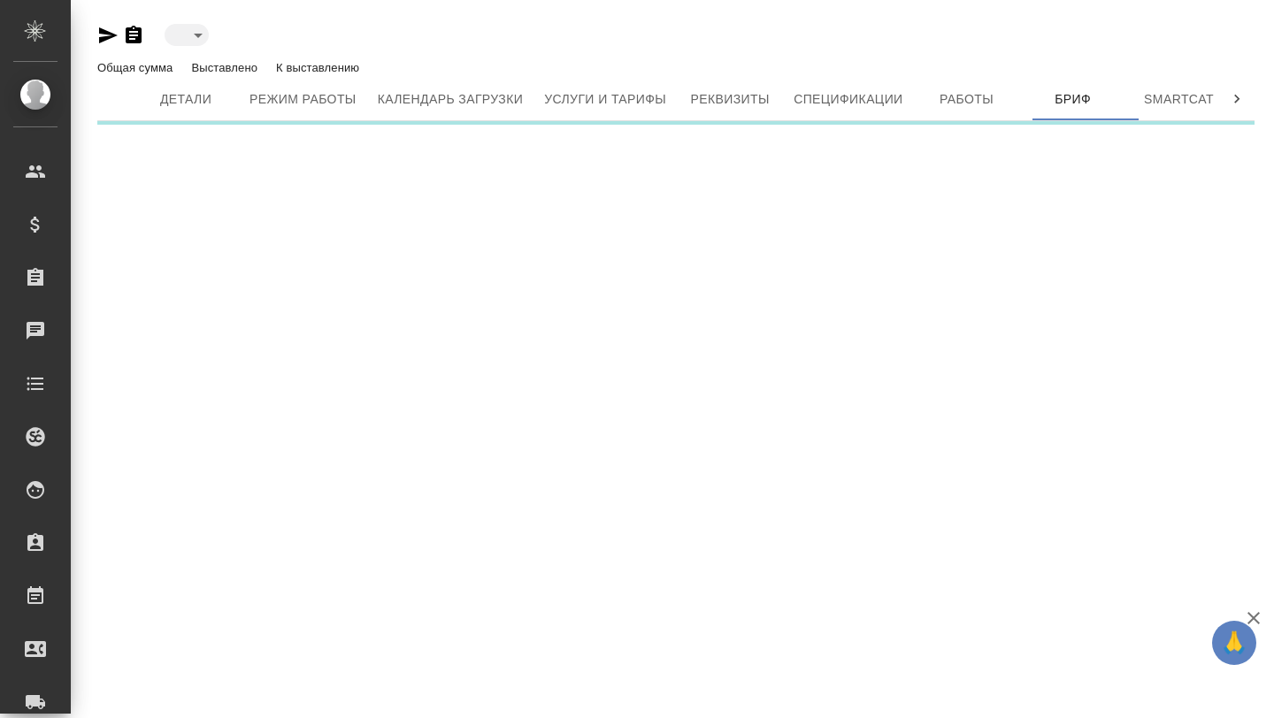  Describe the element at coordinates (108, 35) in the screenshot. I see `button: Скопировать ссылку для ЯМессенджера` at that location.